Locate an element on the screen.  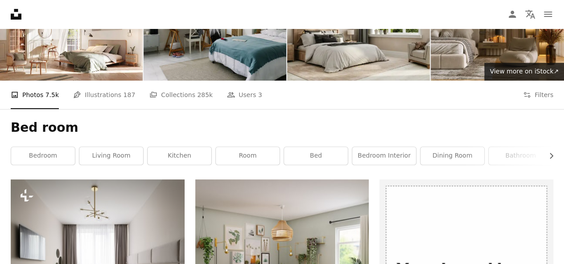
a: room is located at coordinates (247, 156).